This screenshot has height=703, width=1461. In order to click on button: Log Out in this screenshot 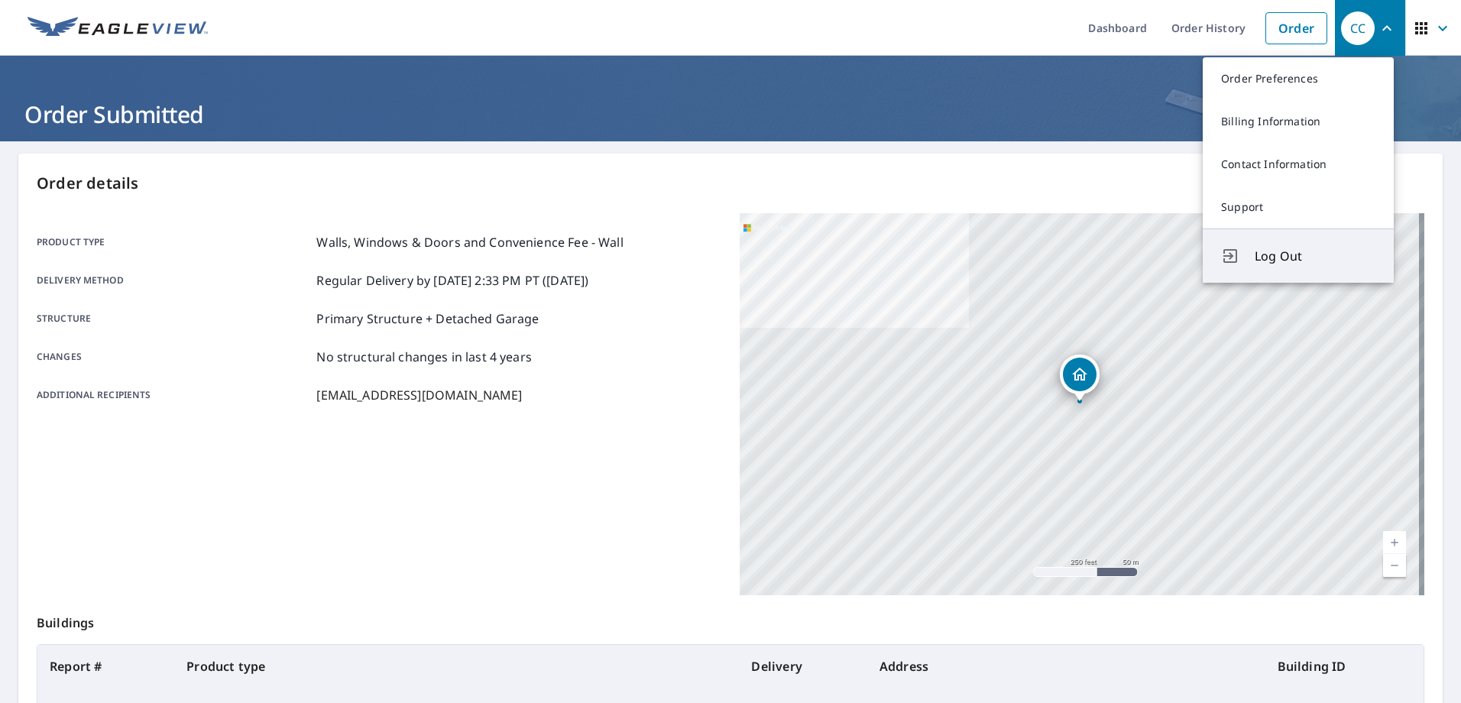, I will do `click(1298, 255)`.